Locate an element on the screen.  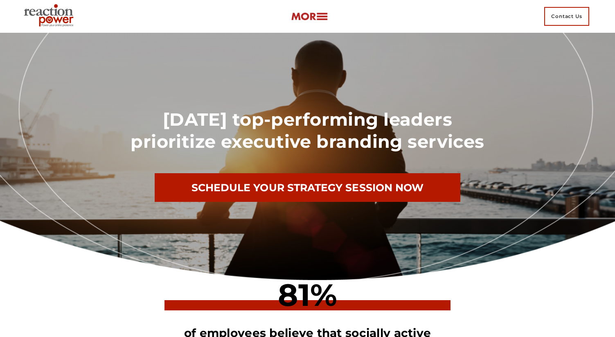
img: Executive Branding | Personal Branding Agency is located at coordinates (50, 16).